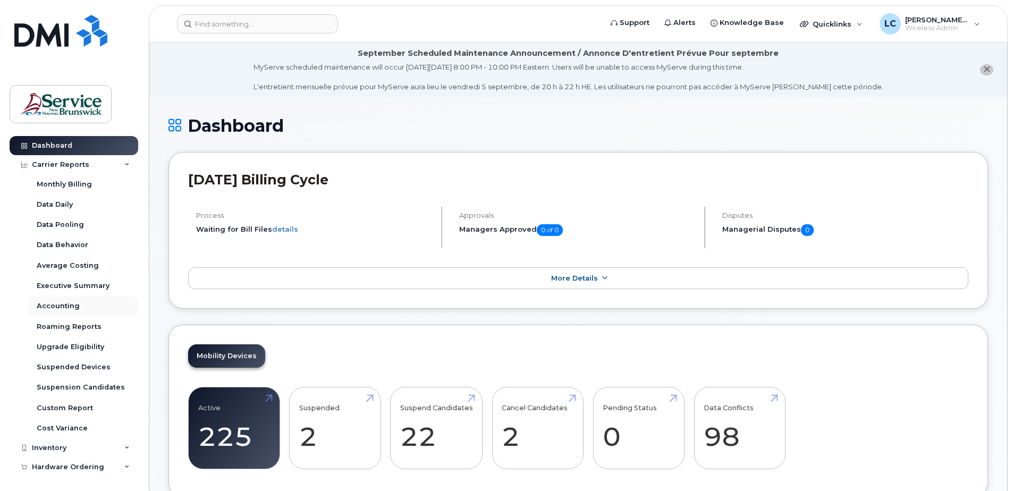 Image resolution: width=1013 pixels, height=491 pixels. Describe the element at coordinates (314, 215) in the screenshot. I see `h4: Process` at that location.